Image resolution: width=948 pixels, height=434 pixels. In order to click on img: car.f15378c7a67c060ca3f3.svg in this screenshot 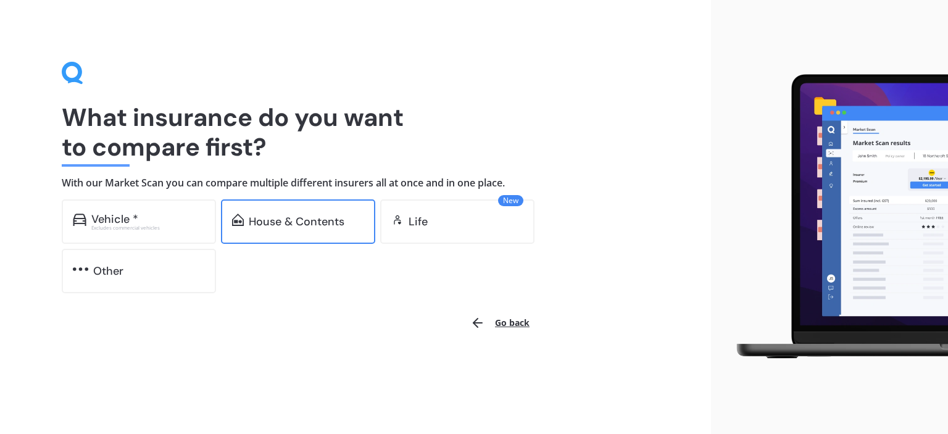, I will do `click(80, 220)`.